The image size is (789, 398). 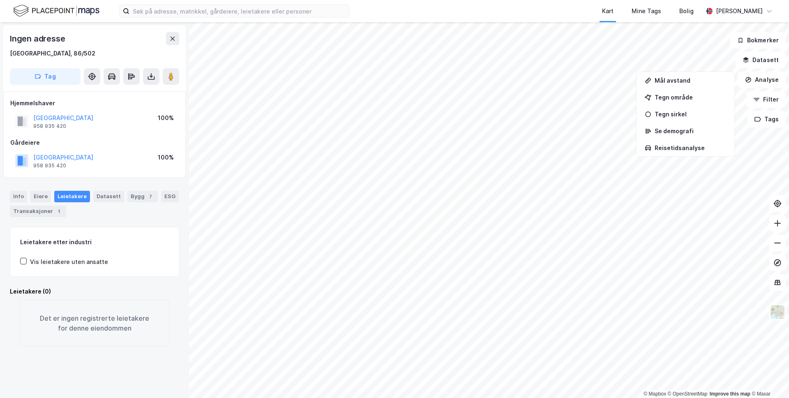 What do you see at coordinates (72, 197) in the screenshot?
I see `div: Leietakere` at bounding box center [72, 197].